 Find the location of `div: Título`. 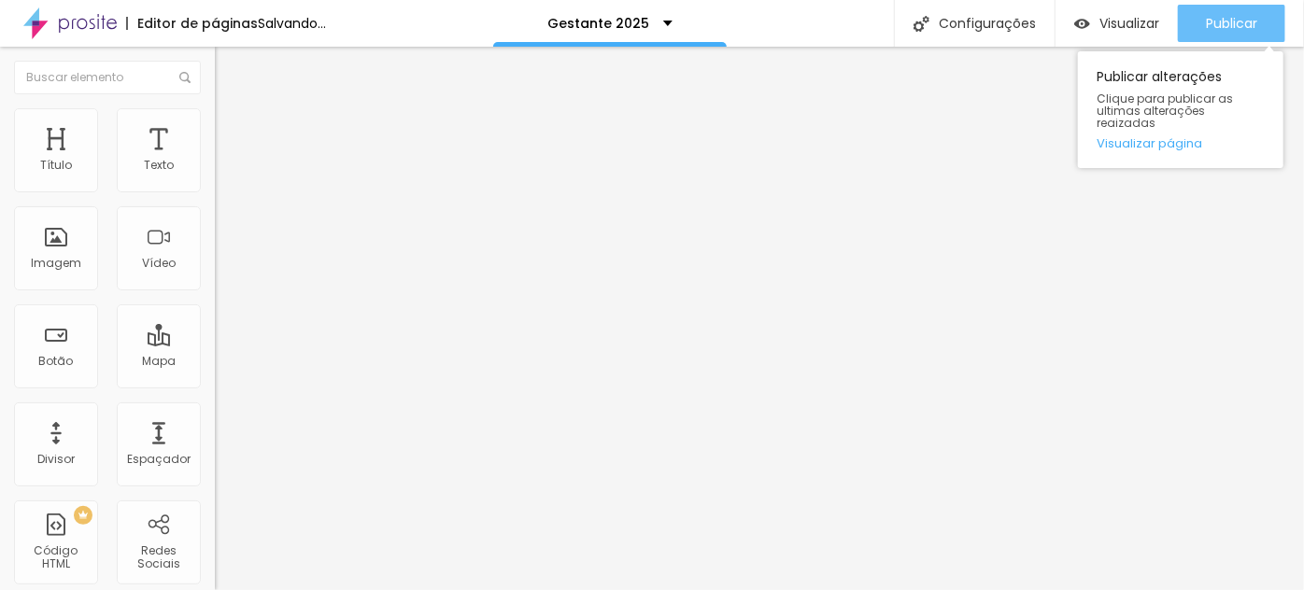

div: Título is located at coordinates (56, 165).